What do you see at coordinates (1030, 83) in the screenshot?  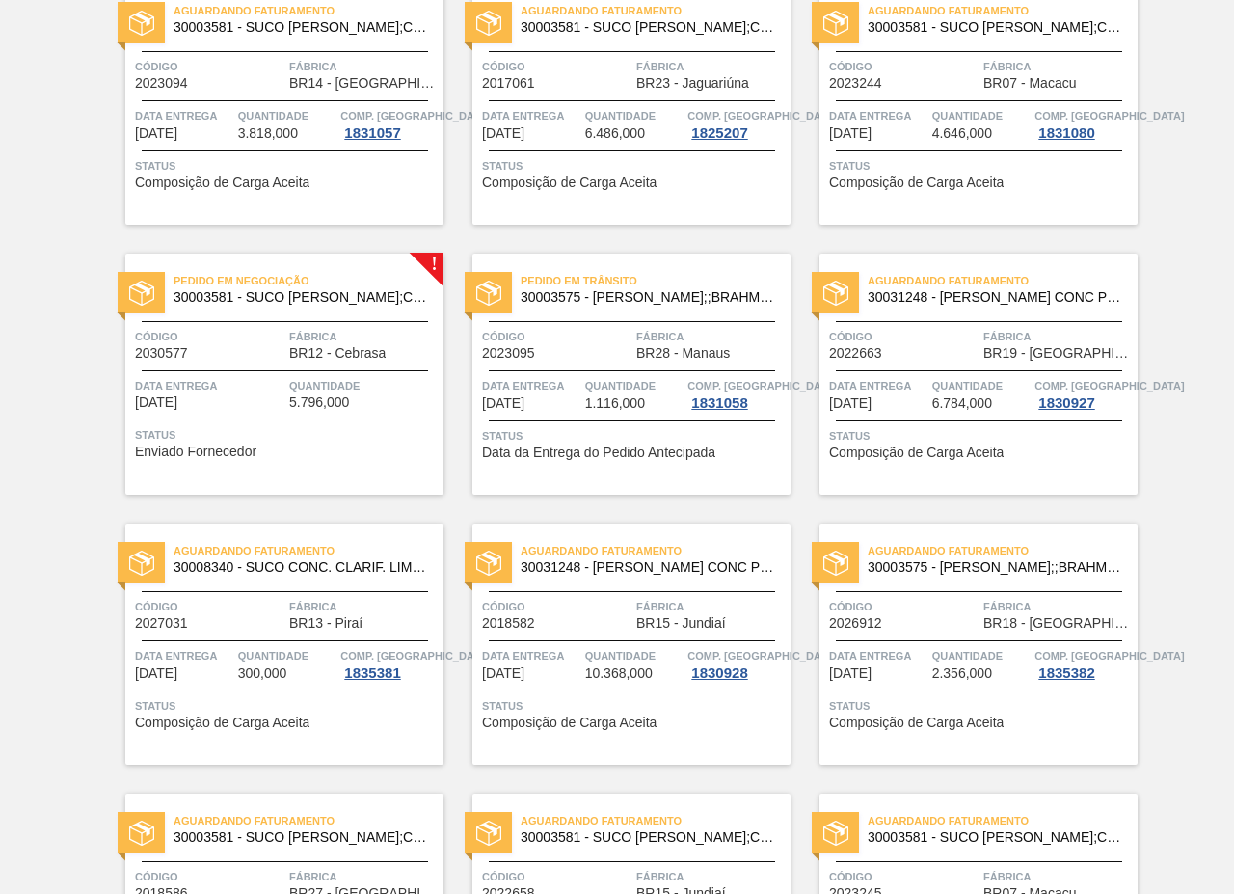 I see `span: BR07 - Macacu` at bounding box center [1030, 83].